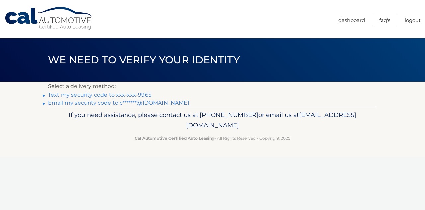 The height and width of the screenshot is (210, 425). What do you see at coordinates (175, 138) in the screenshot?
I see `strong: Cal Automotive Certified Auto Leasing` at bounding box center [175, 138].